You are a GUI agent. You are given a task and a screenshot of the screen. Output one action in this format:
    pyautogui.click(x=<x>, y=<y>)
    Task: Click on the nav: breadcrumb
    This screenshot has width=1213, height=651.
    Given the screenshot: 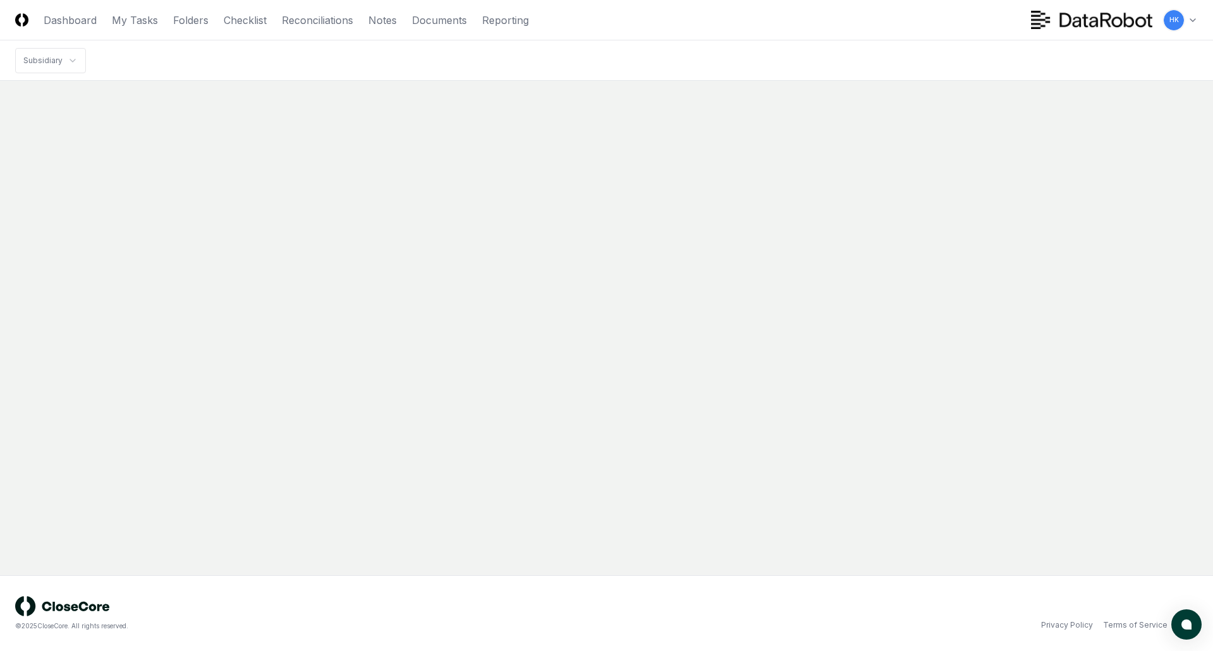 What is the action you would take?
    pyautogui.click(x=51, y=61)
    